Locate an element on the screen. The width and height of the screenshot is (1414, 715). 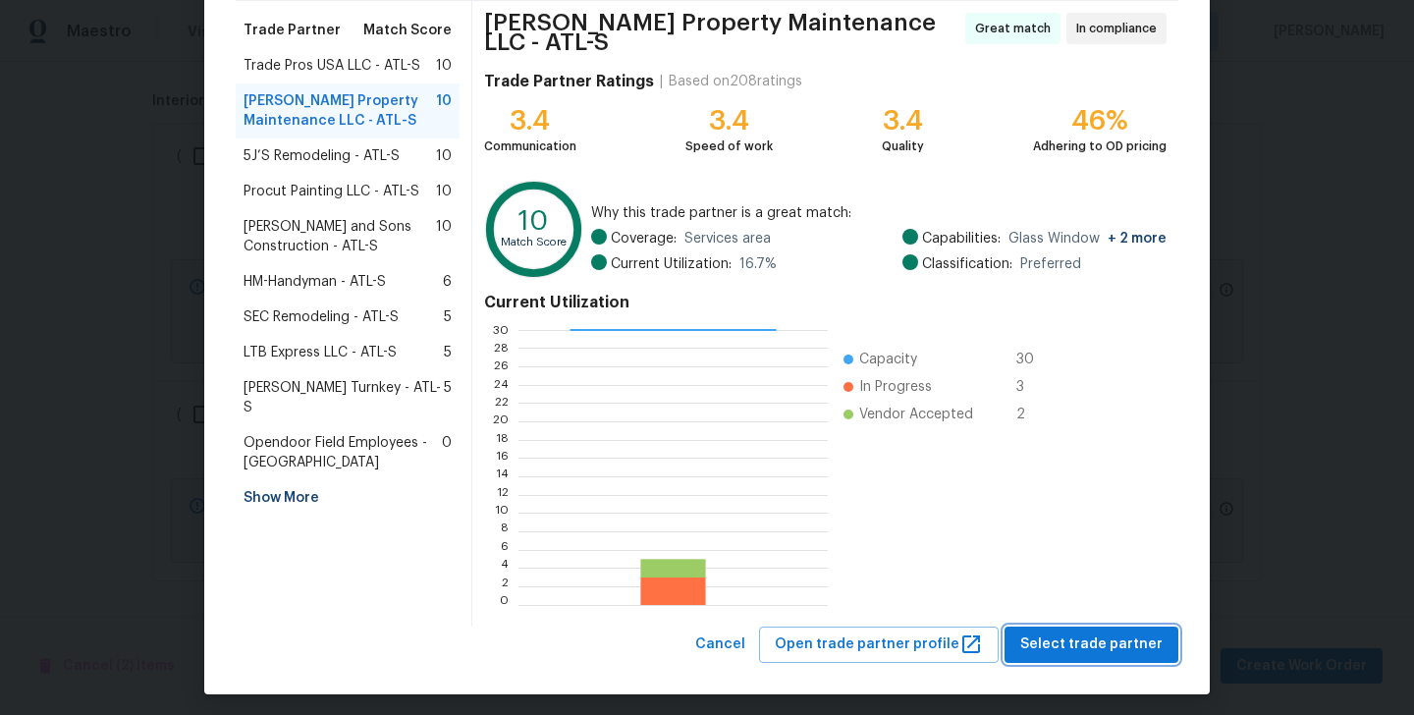
span: HM-Handyman - ATL-S is located at coordinates (314, 282).